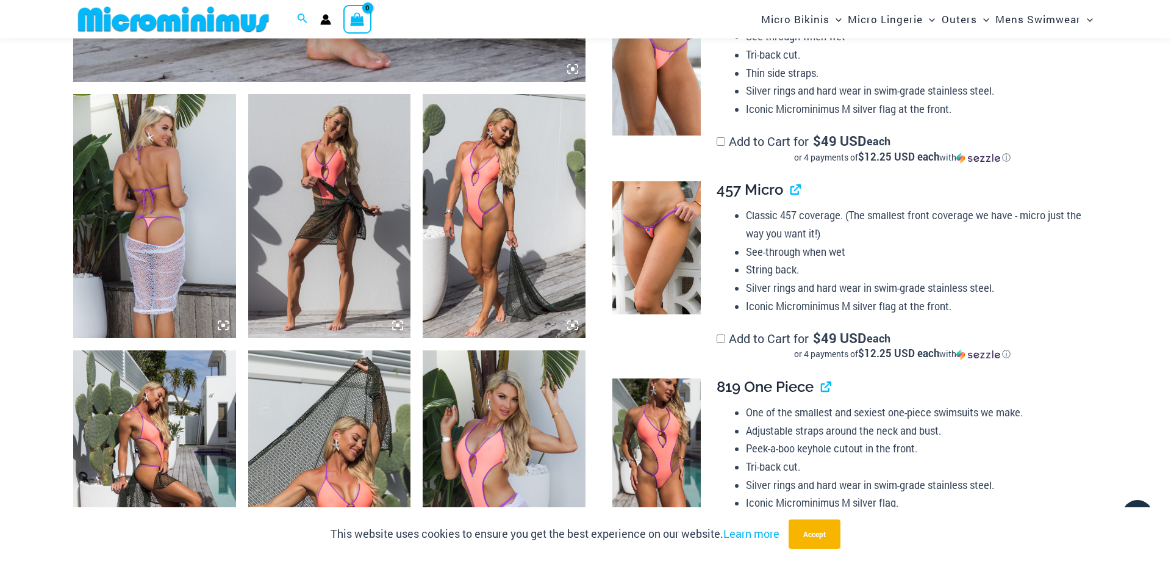 The image size is (1171, 561). I want to click on img: Wild Card Neon Bliss 449 Thong 01, so click(656, 69).